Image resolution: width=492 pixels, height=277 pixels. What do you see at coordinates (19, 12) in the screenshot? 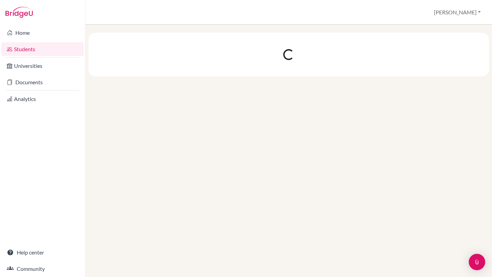
I see `img: Bridge-U` at bounding box center [19, 12].